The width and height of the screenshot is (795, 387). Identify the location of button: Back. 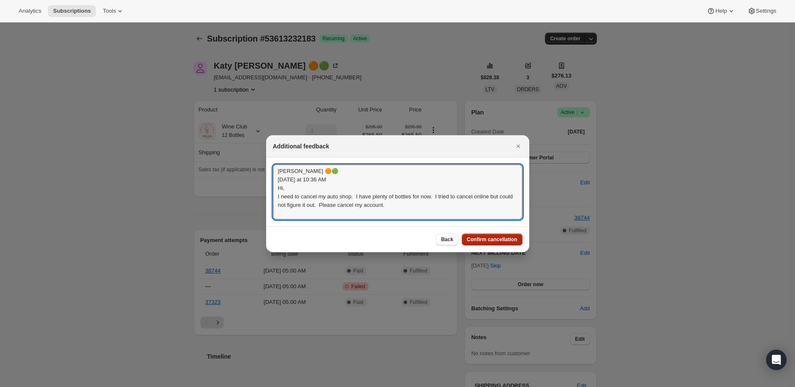
(447, 240).